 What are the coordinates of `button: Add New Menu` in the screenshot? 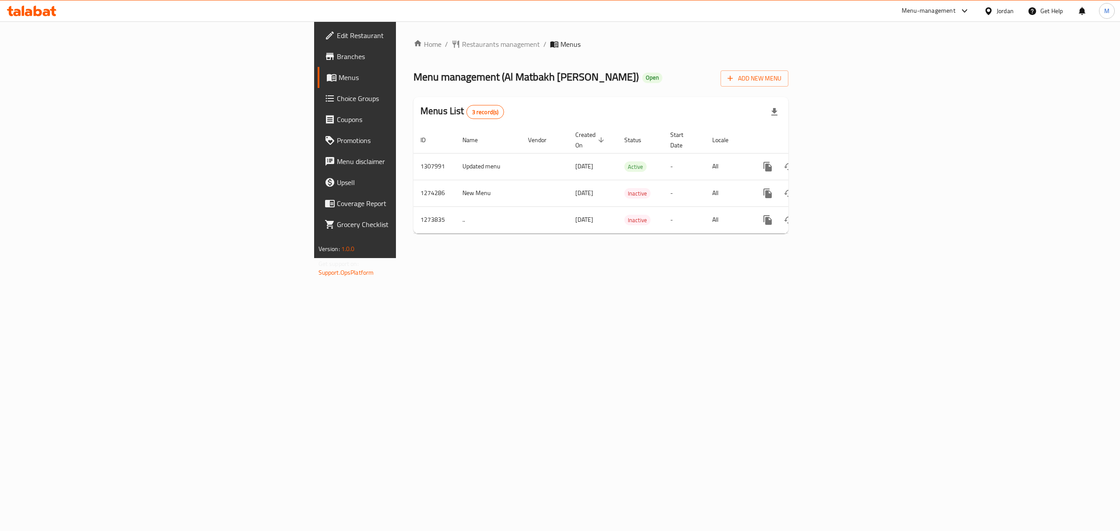 It's located at (754, 78).